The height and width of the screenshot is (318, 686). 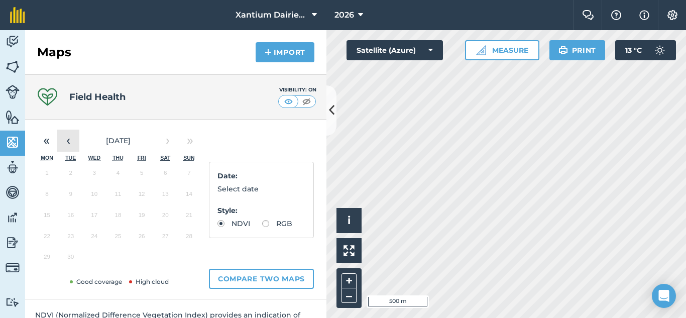 I want to click on button: 1 September 2025, so click(x=47, y=175).